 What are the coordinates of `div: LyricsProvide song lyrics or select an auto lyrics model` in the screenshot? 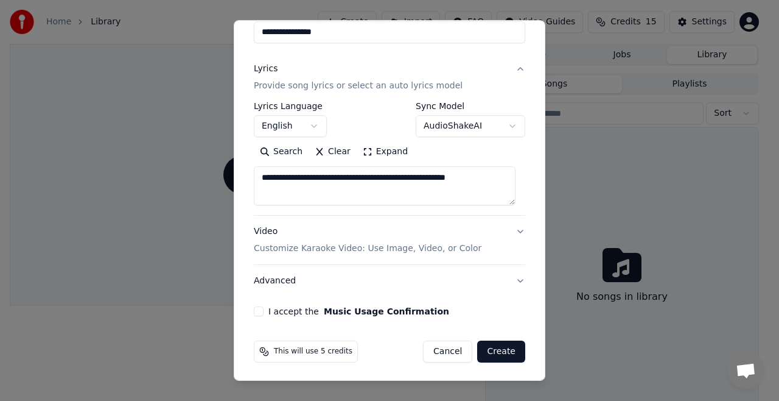 It's located at (390, 158).